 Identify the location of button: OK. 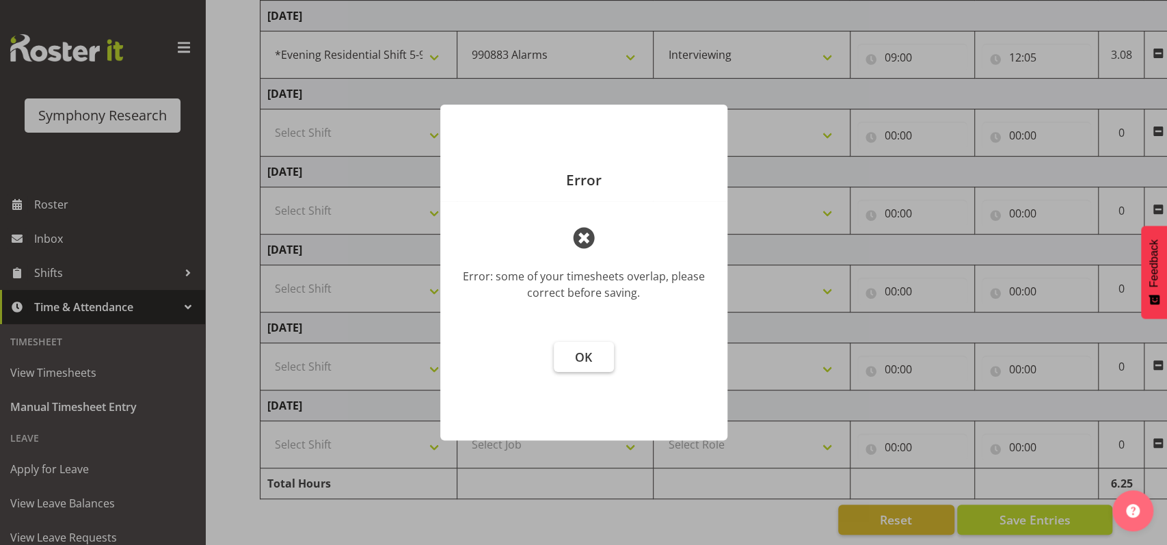
(584, 357).